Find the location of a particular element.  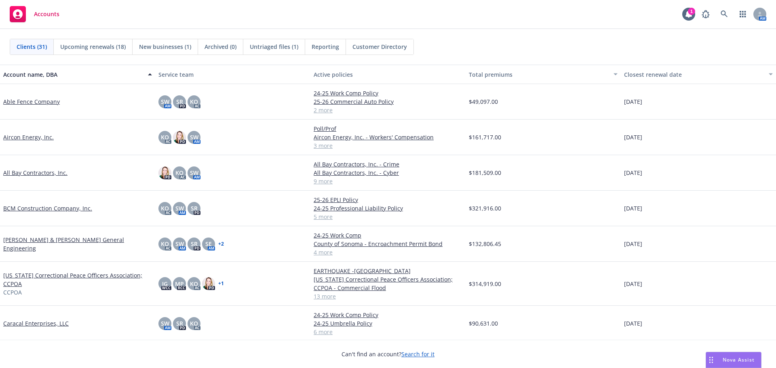

a: + 1 is located at coordinates (221, 284).